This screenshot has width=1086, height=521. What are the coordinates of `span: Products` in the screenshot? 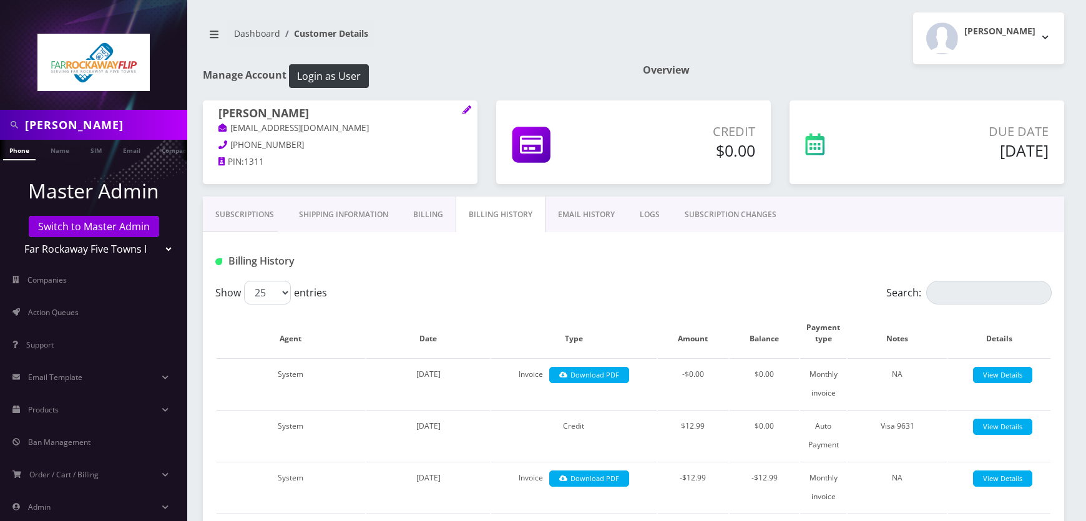 It's located at (43, 409).